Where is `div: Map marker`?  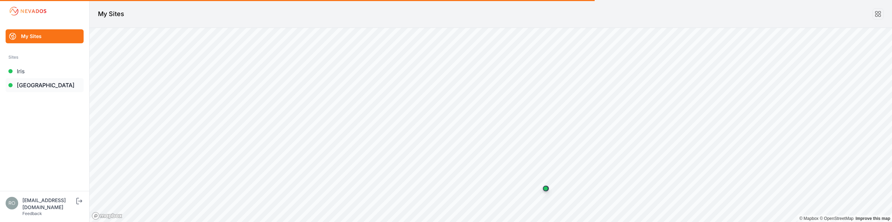 div: Map marker is located at coordinates (546, 189).